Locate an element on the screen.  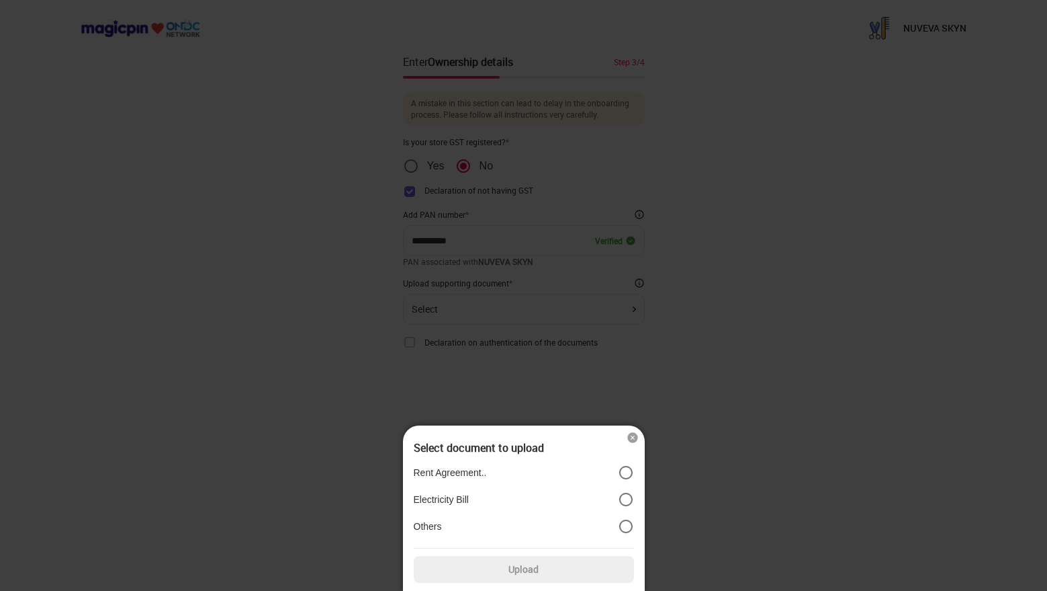
p: Rent Agreement.. is located at coordinates (450, 472).